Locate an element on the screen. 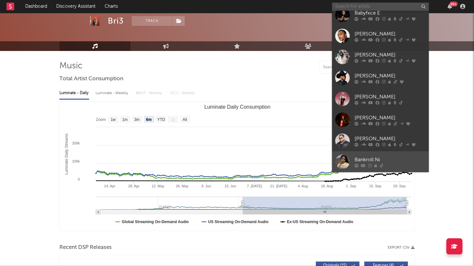 The width and height of the screenshot is (474, 266). button: 99+ is located at coordinates (450, 6).